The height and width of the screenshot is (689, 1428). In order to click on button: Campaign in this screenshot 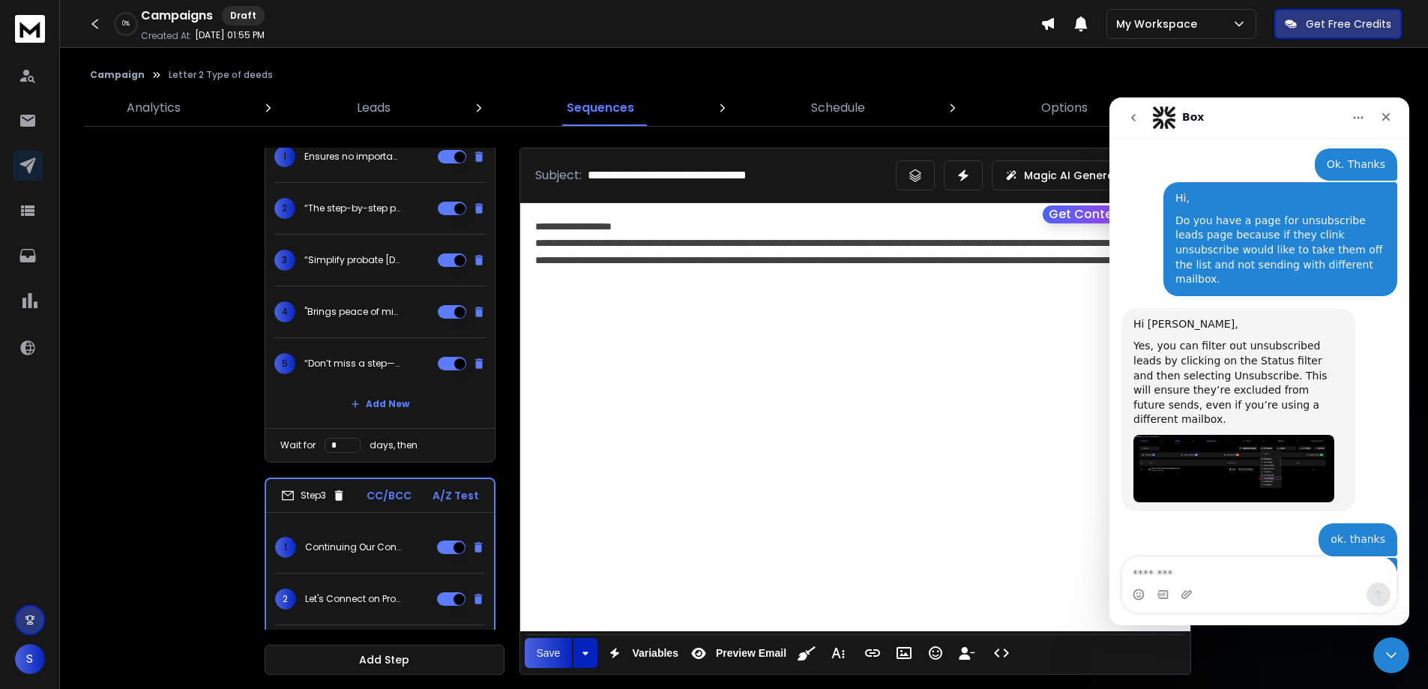, I will do `click(117, 75)`.